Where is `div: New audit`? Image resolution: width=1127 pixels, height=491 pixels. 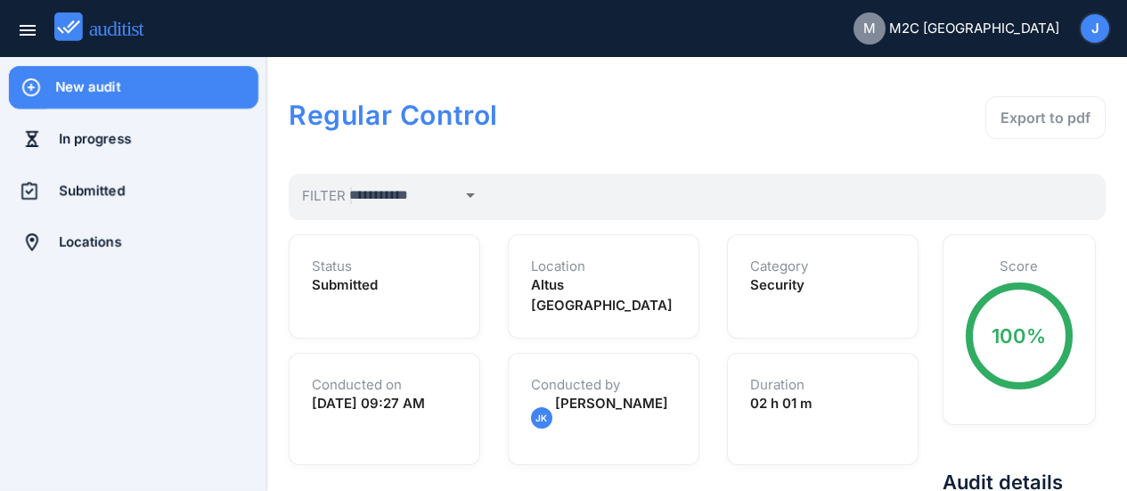
div: New audit is located at coordinates (157, 87).